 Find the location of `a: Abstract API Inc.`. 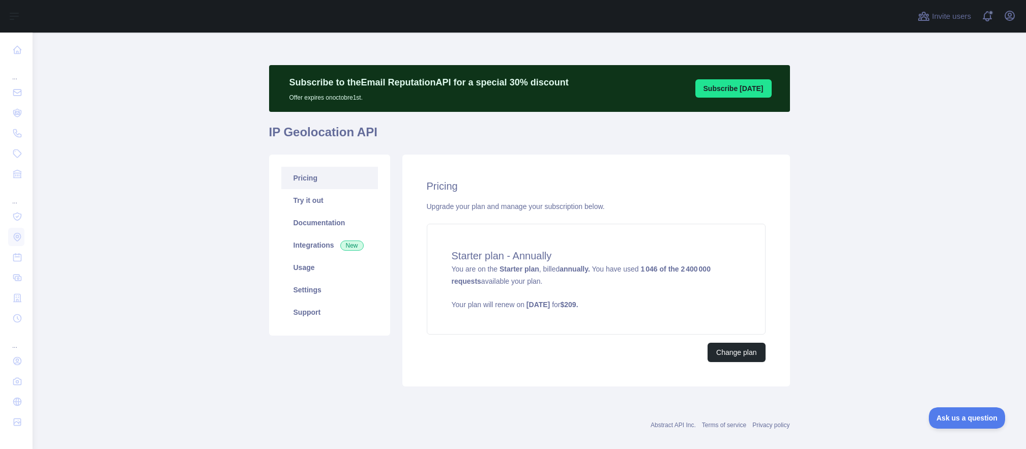

a: Abstract API Inc. is located at coordinates (673, 425).